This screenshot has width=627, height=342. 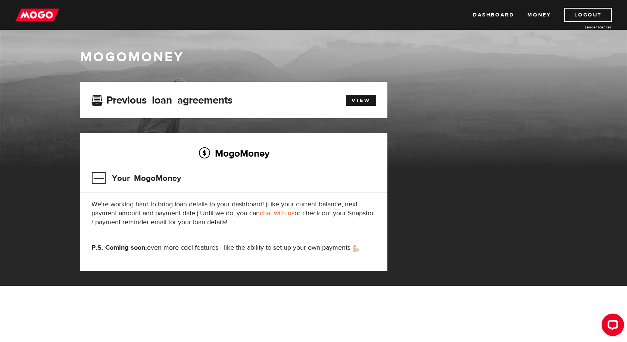 I want to click on h3: Your MogoMoney, so click(x=136, y=178).